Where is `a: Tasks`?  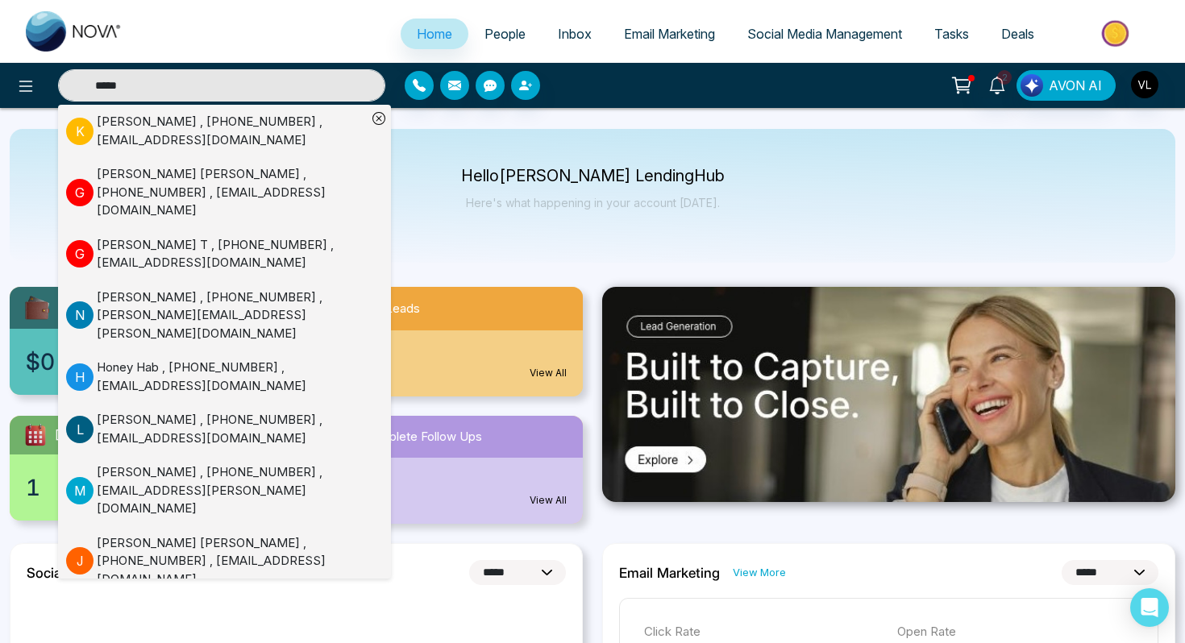 a: Tasks is located at coordinates (951, 34).